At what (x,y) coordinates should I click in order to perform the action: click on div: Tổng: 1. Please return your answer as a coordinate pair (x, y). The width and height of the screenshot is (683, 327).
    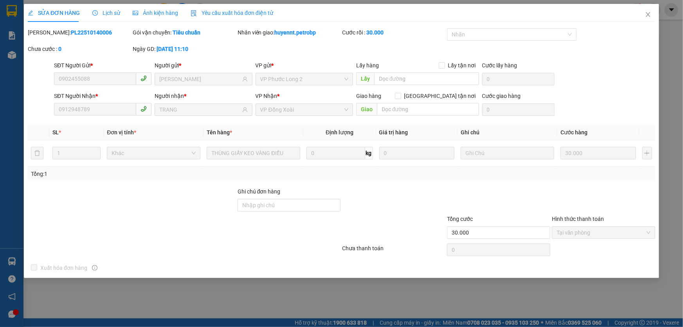
    Looking at the image, I should click on (147, 174).